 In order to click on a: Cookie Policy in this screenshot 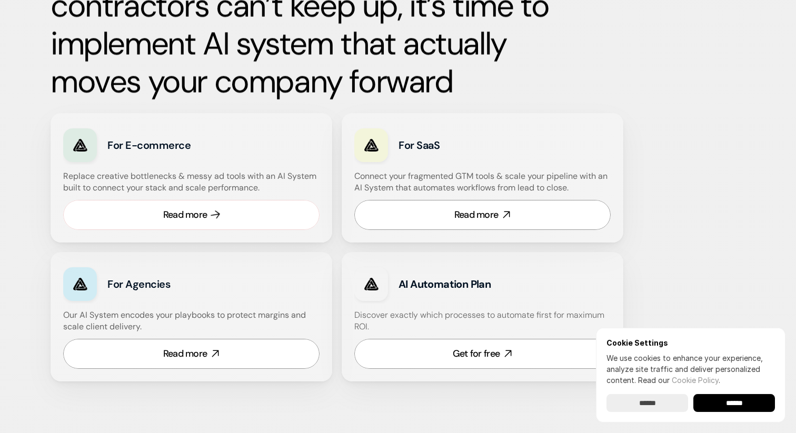, I will do `click(695, 380)`.